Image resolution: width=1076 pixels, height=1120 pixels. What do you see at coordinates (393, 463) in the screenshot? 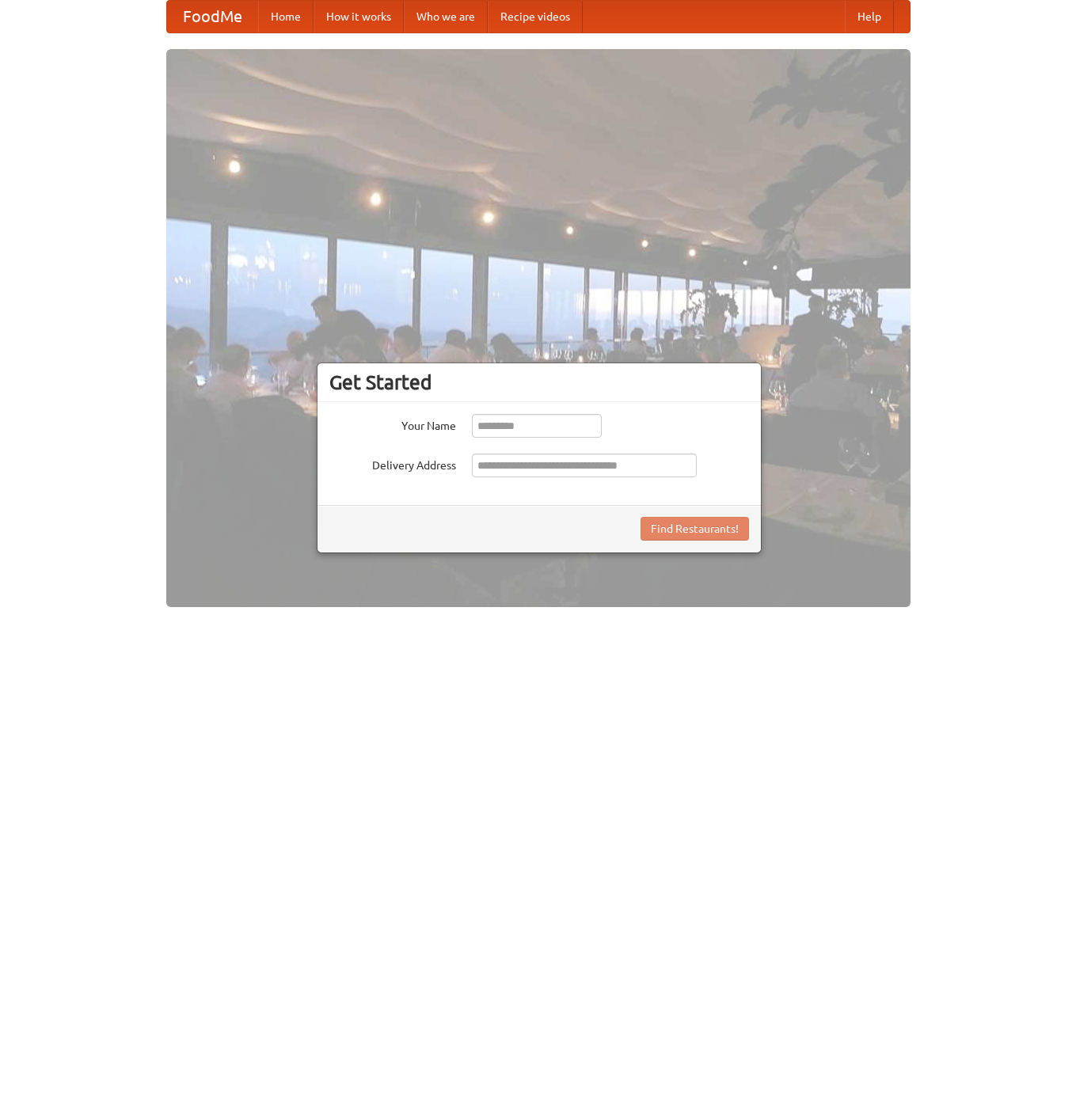
I see `label: Delivery Address` at bounding box center [393, 463].